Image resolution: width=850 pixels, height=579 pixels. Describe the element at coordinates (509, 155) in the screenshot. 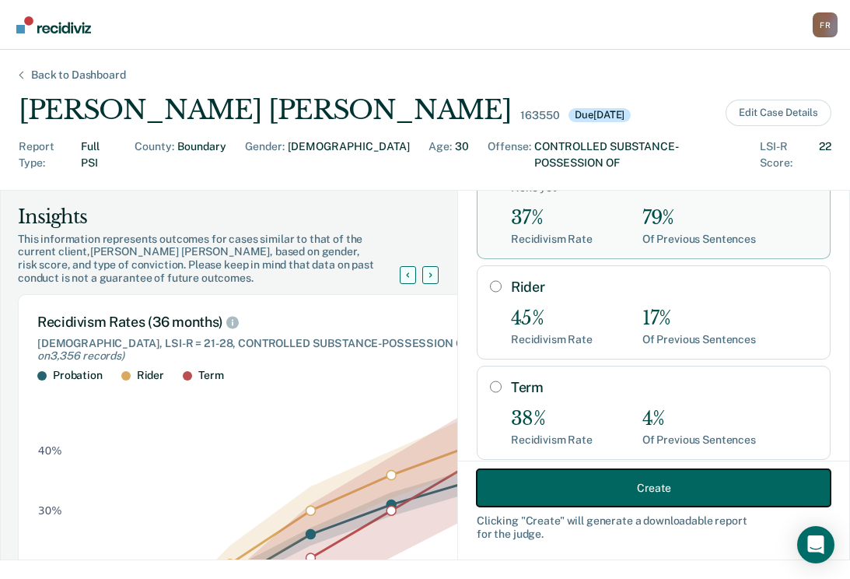

I see `div: Offense :` at that location.